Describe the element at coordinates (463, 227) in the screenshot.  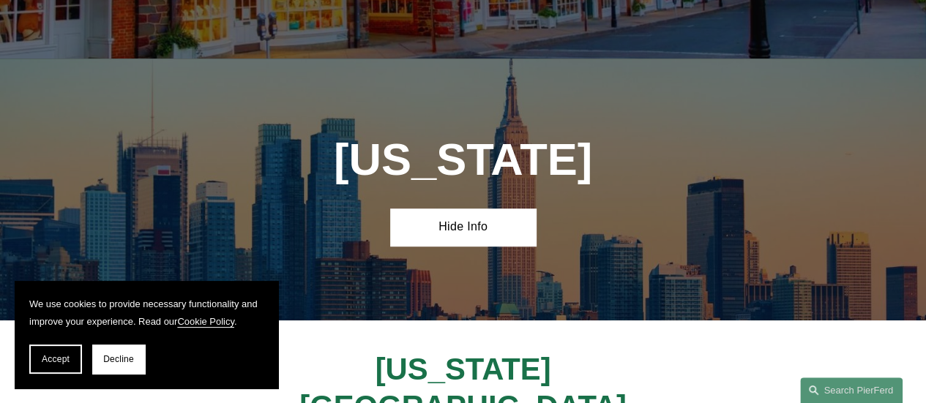
I see `a: Hide Info` at that location.